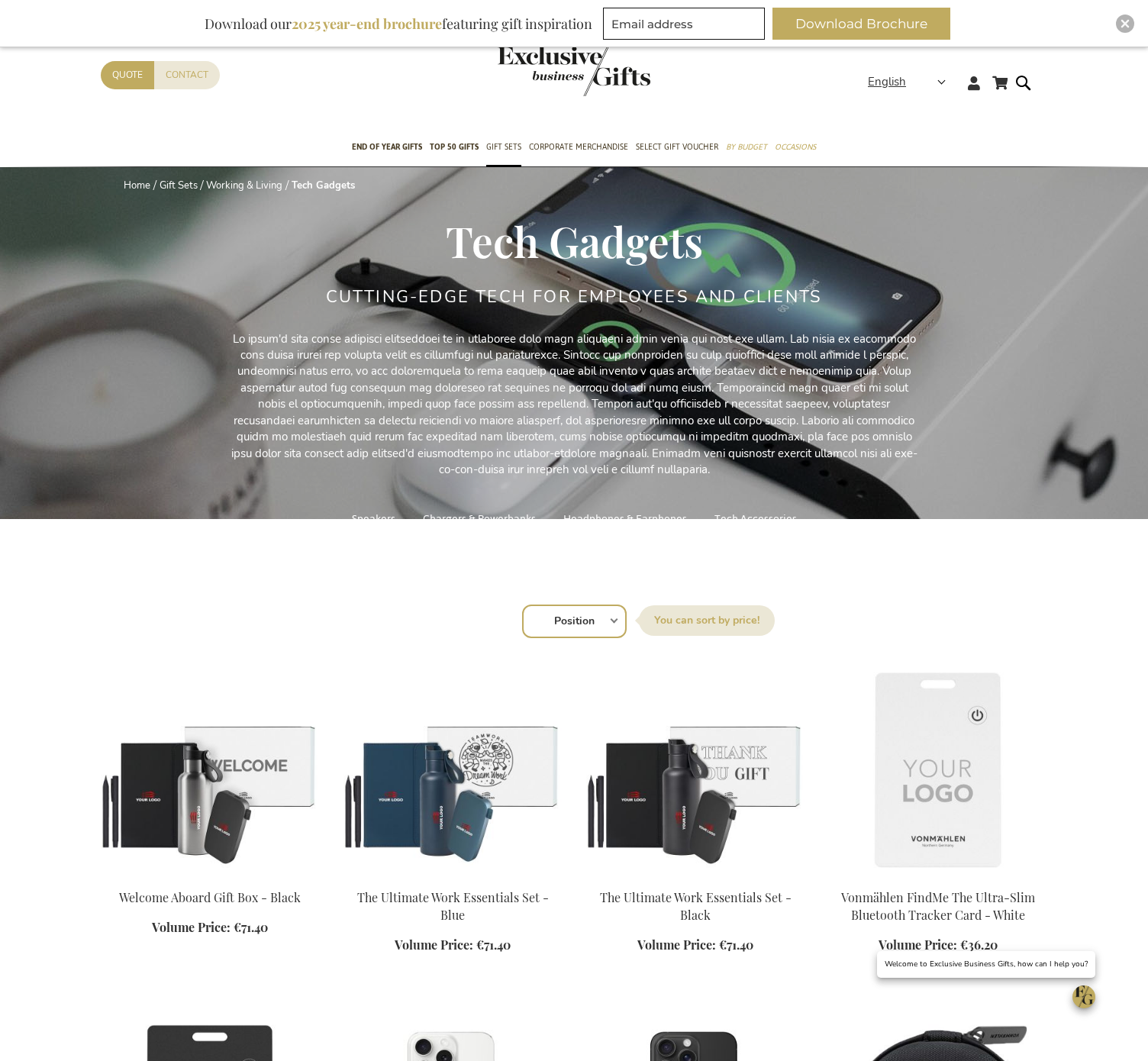 The image size is (1148, 1061). I want to click on a: Quote, so click(127, 75).